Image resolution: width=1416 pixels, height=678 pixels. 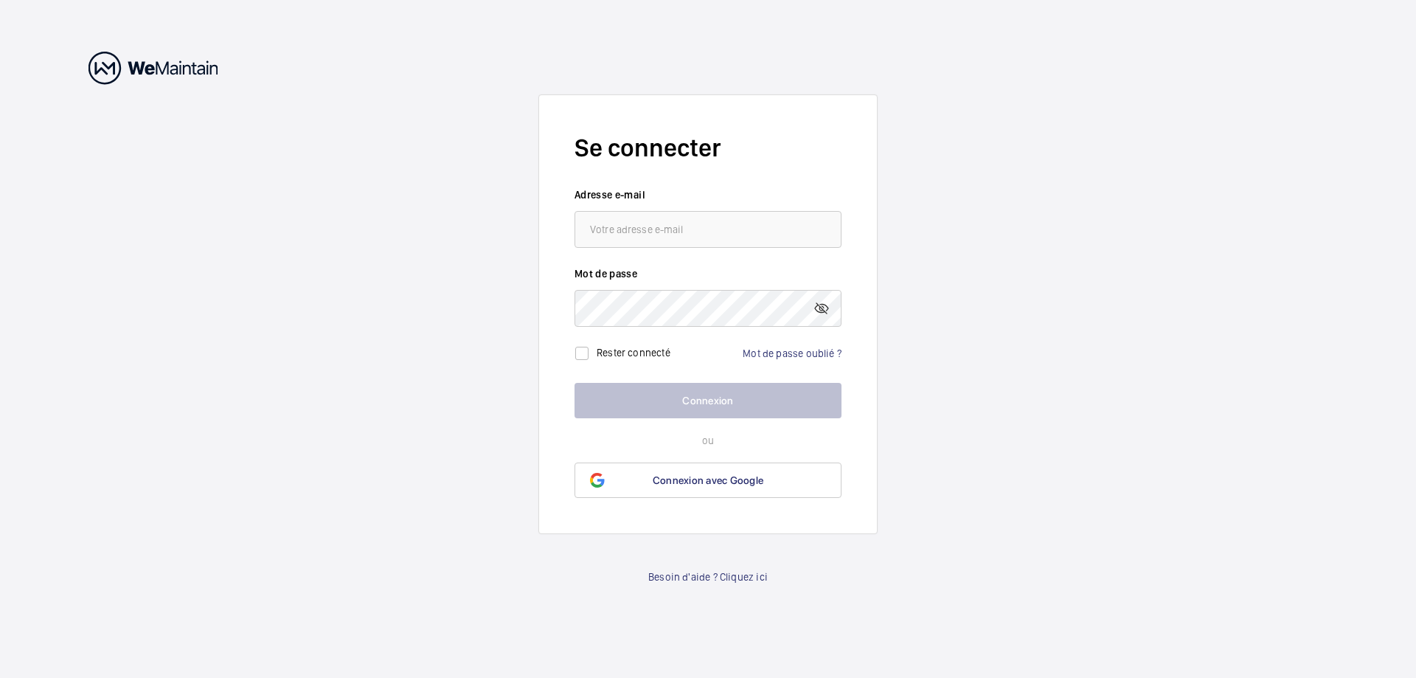 I want to click on h2: Se connecter, so click(x=708, y=148).